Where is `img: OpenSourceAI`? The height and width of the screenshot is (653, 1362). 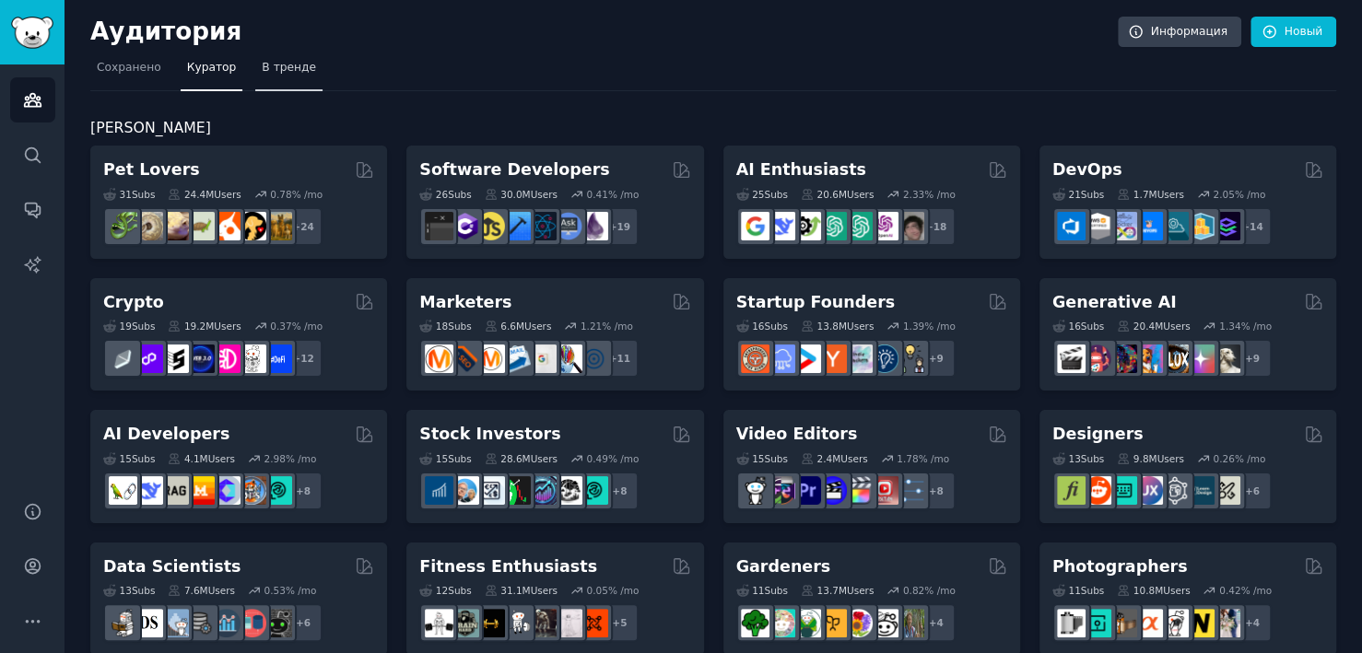
img: OpenSourceAI is located at coordinates (226, 490).